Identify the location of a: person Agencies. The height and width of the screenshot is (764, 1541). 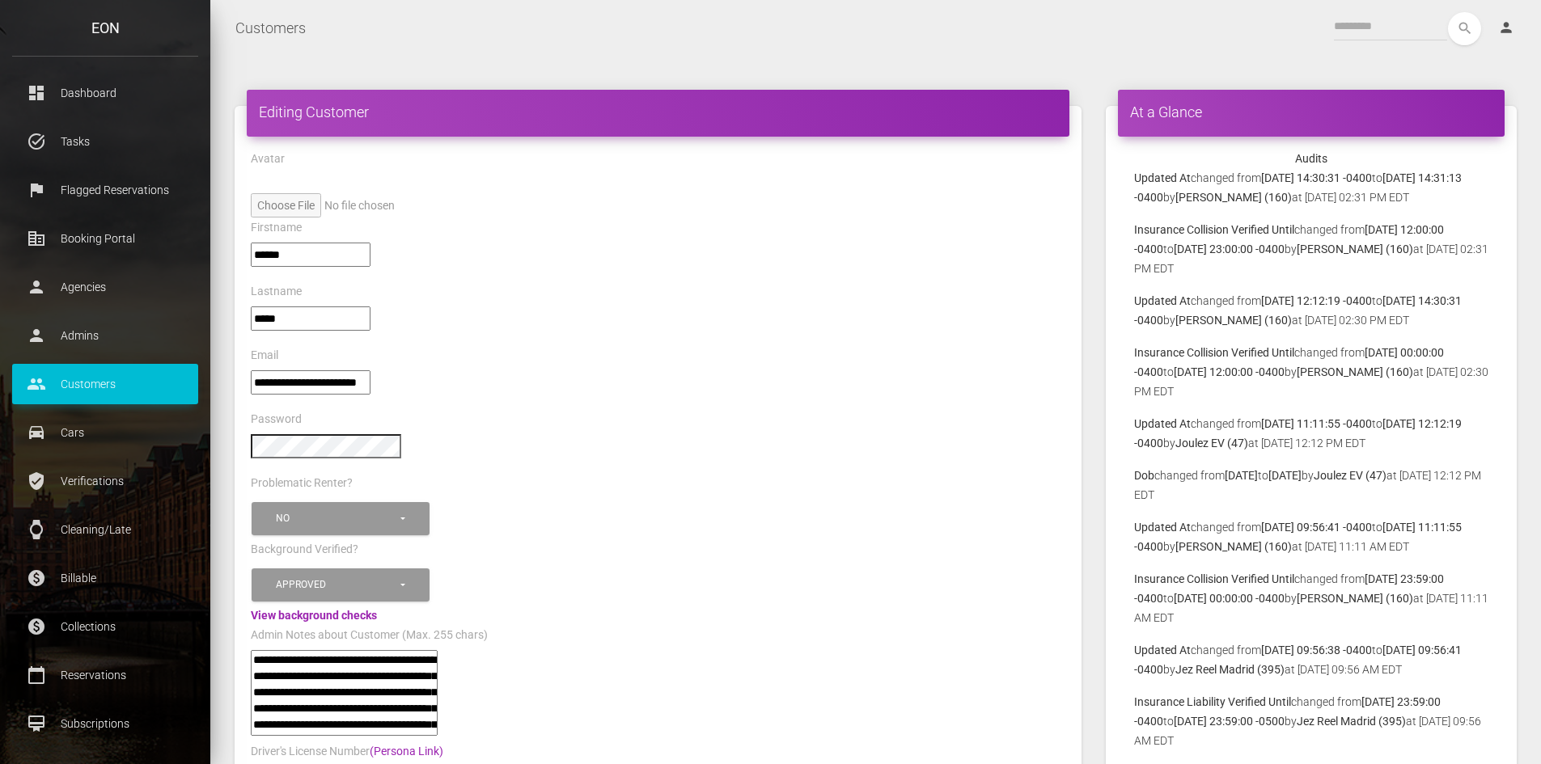
(105, 287).